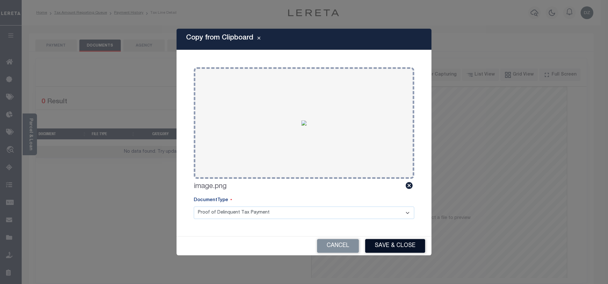 The height and width of the screenshot is (284, 608). Describe the element at coordinates (304, 123) in the screenshot. I see `img: ebe65773-7423-4471-8820-0eb89b0b8302` at that location.